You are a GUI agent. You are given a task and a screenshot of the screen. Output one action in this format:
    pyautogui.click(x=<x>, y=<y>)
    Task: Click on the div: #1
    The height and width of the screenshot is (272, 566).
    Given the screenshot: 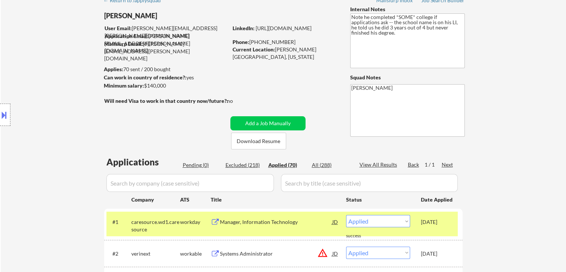 What is the action you would take?
    pyautogui.click(x=119, y=222)
    